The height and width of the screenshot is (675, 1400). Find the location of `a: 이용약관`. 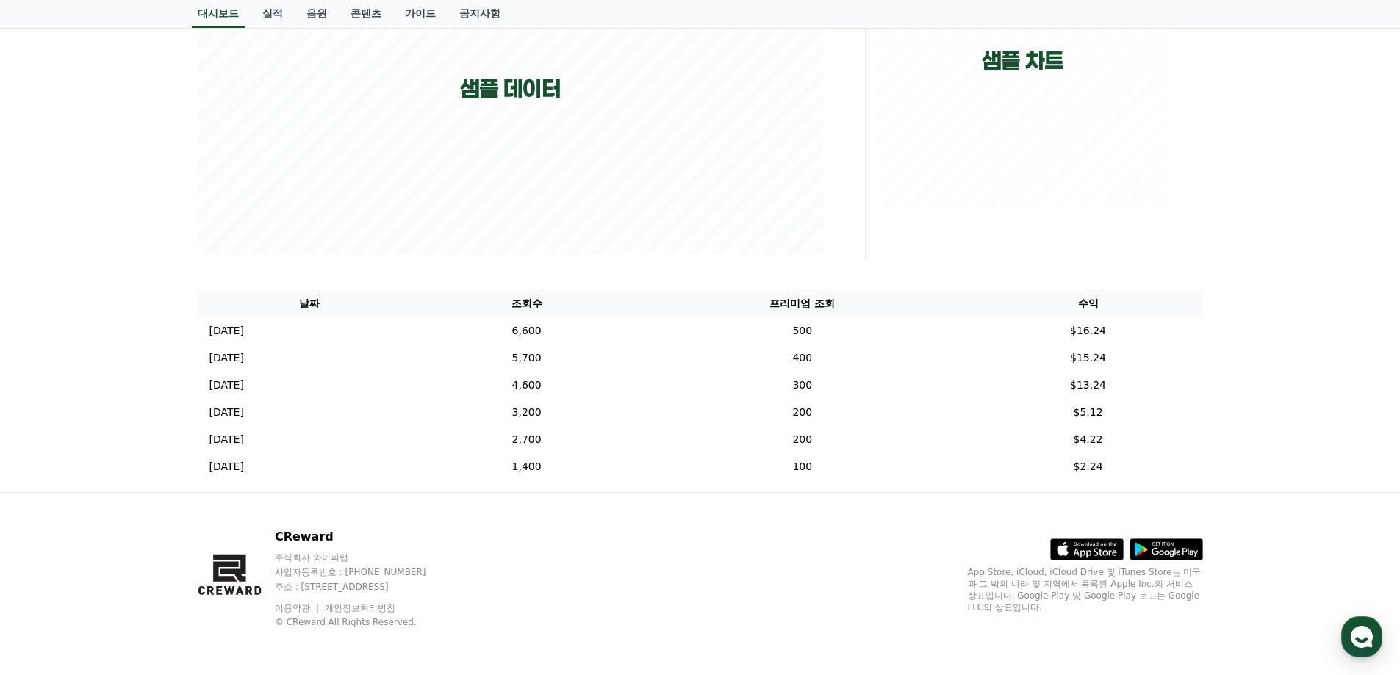

a: 이용약관 is located at coordinates (298, 608).